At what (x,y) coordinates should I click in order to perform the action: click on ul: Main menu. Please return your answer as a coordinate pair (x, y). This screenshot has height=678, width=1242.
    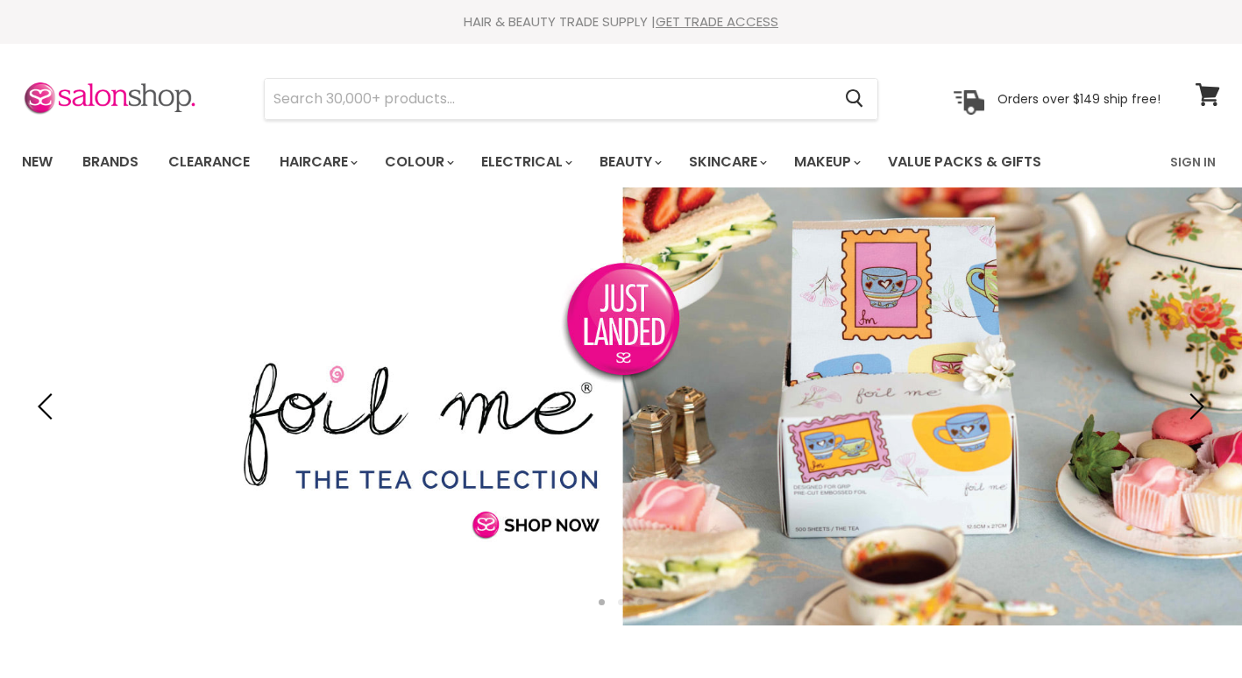
    Looking at the image, I should click on (557, 162).